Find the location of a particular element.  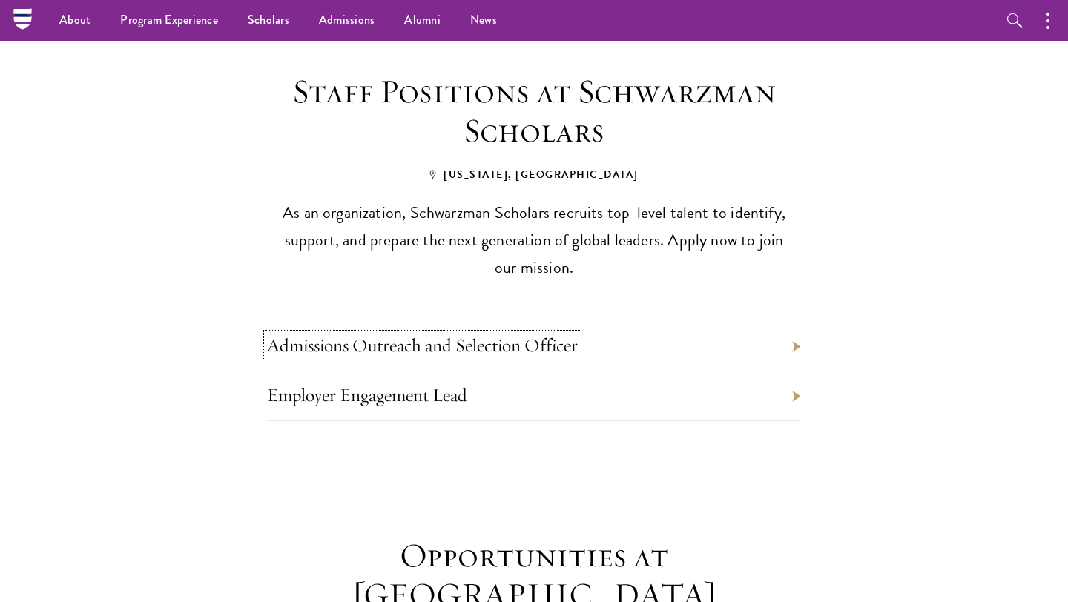

a: Admissions Outreach and Selection Officer is located at coordinates (422, 345).